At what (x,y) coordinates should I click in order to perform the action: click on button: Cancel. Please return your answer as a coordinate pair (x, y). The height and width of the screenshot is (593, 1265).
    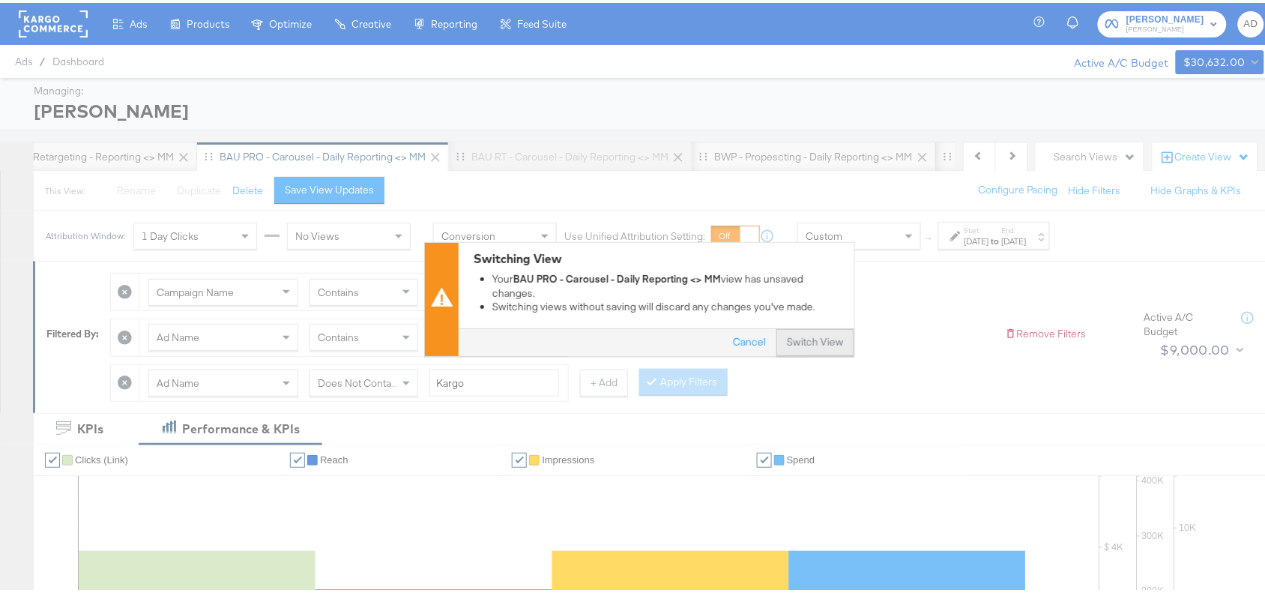
    Looking at the image, I should click on (749, 340).